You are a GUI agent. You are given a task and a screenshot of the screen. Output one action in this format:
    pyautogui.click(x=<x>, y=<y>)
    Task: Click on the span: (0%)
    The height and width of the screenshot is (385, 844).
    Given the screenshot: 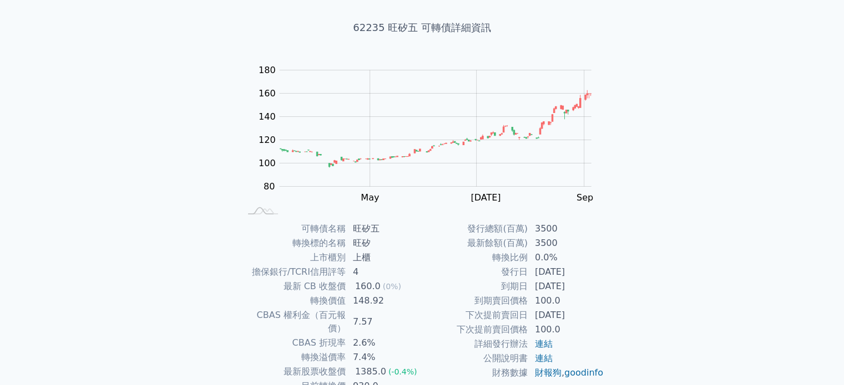 What is the action you would take?
    pyautogui.click(x=392, y=287)
    